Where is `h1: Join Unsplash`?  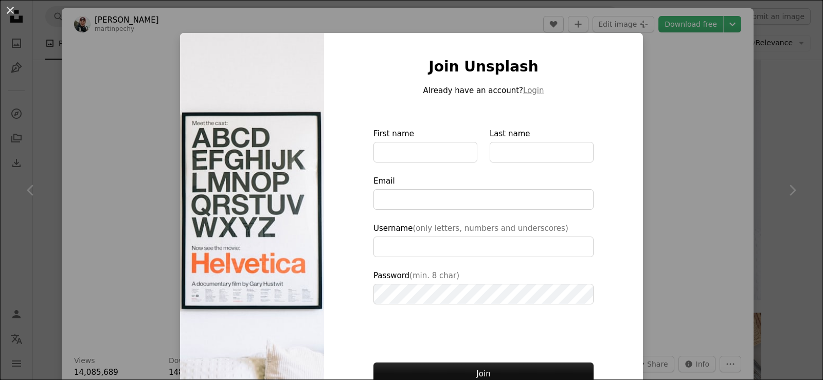
h1: Join Unsplash is located at coordinates (484, 67).